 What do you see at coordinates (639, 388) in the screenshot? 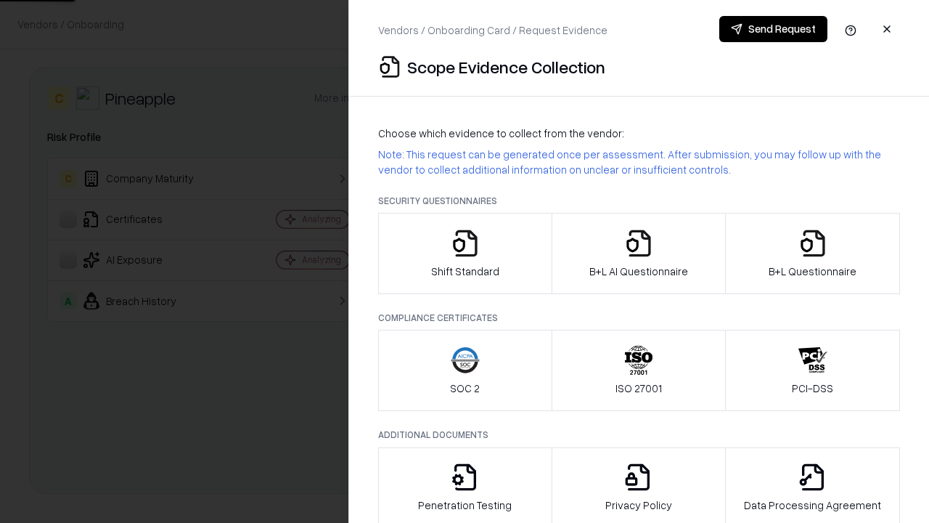
I see `p: ISO 27001` at bounding box center [639, 388].